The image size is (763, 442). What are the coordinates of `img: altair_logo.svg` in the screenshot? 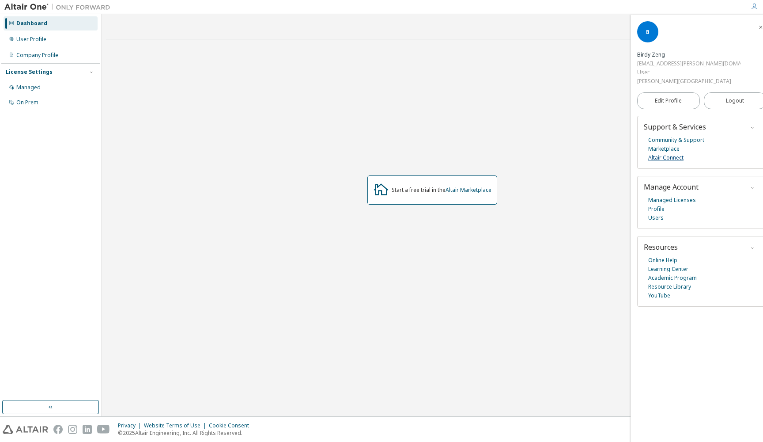 It's located at (25, 429).